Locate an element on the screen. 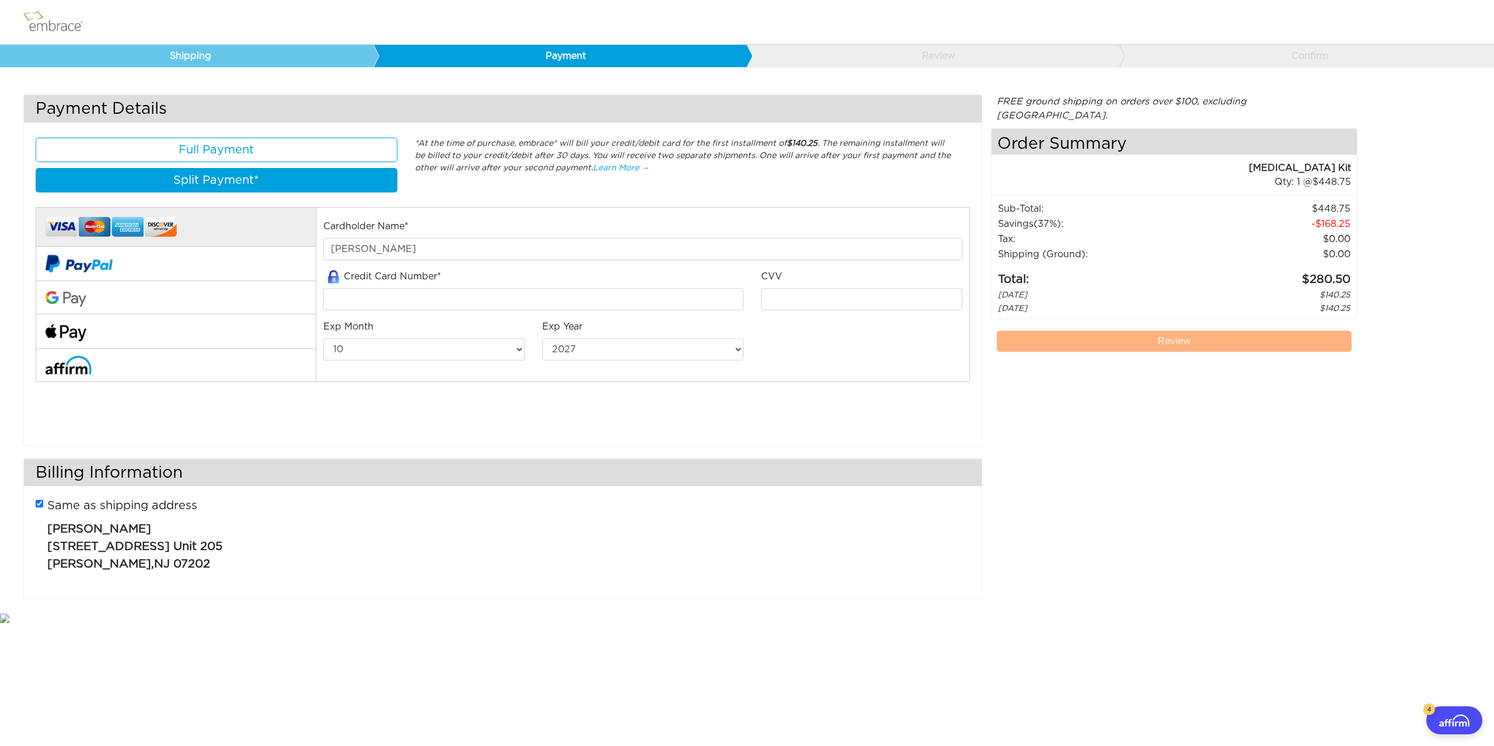 The height and width of the screenshot is (746, 1494). label: Credit Card Number* is located at coordinates (382, 277).